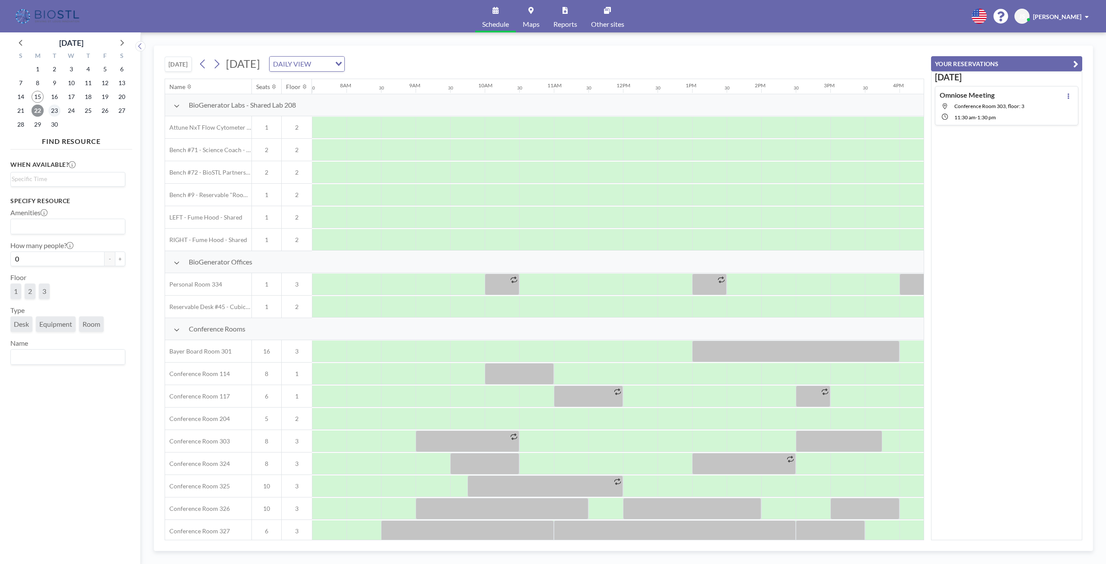 The width and height of the screenshot is (1106, 564). Describe the element at coordinates (197, 441) in the screenshot. I see `span: Conference Room 303` at that location.